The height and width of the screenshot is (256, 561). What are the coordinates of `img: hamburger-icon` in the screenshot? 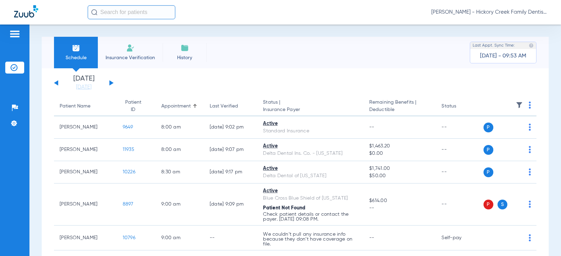 It's located at (15, 34).